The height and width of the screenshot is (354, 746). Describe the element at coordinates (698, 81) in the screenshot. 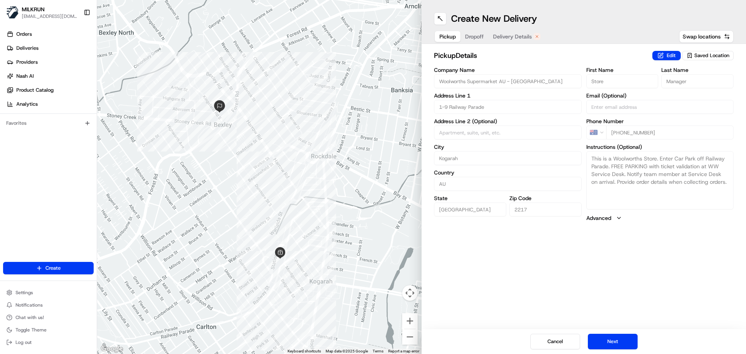

I see `input: Enter last name` at that location.